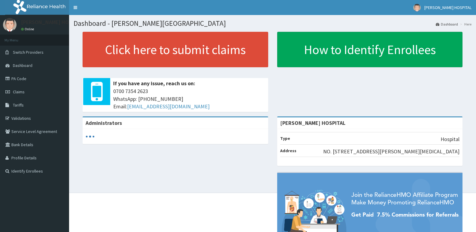 The image size is (476, 232). What do you see at coordinates (447, 24) in the screenshot?
I see `a: Dashboard` at bounding box center [447, 24].